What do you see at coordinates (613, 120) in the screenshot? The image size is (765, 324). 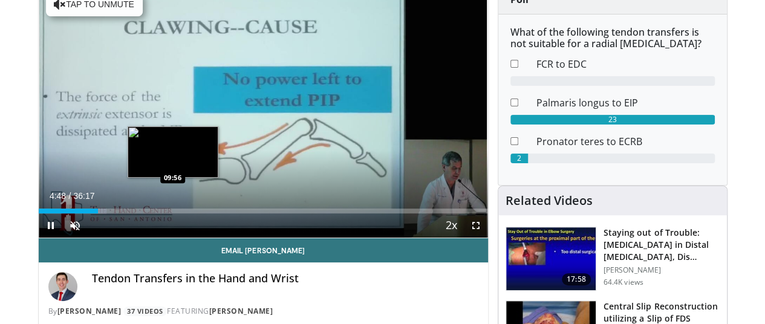 I see `div: 23` at bounding box center [613, 120].